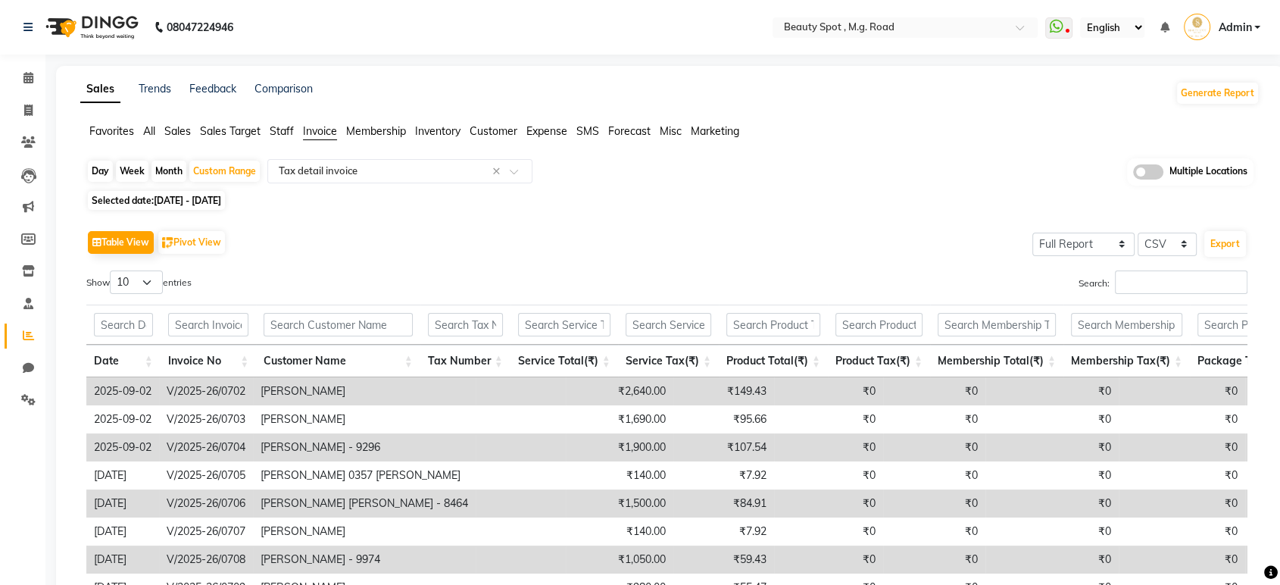 Image resolution: width=1280 pixels, height=585 pixels. I want to click on label: Show entries, so click(139, 282).